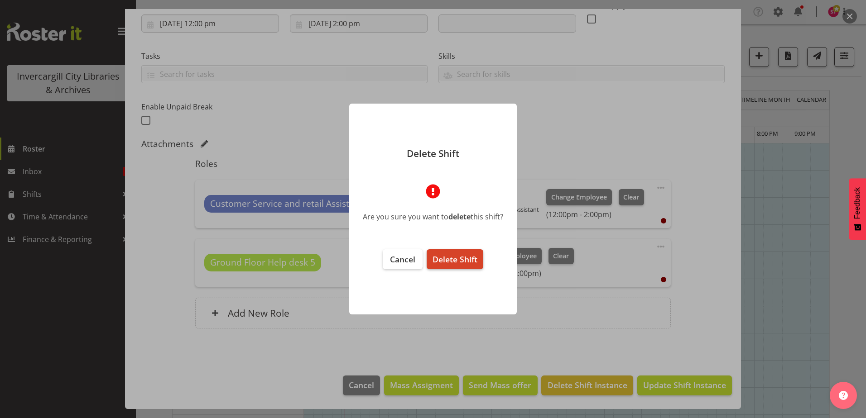  I want to click on span: Cancel, so click(403, 260).